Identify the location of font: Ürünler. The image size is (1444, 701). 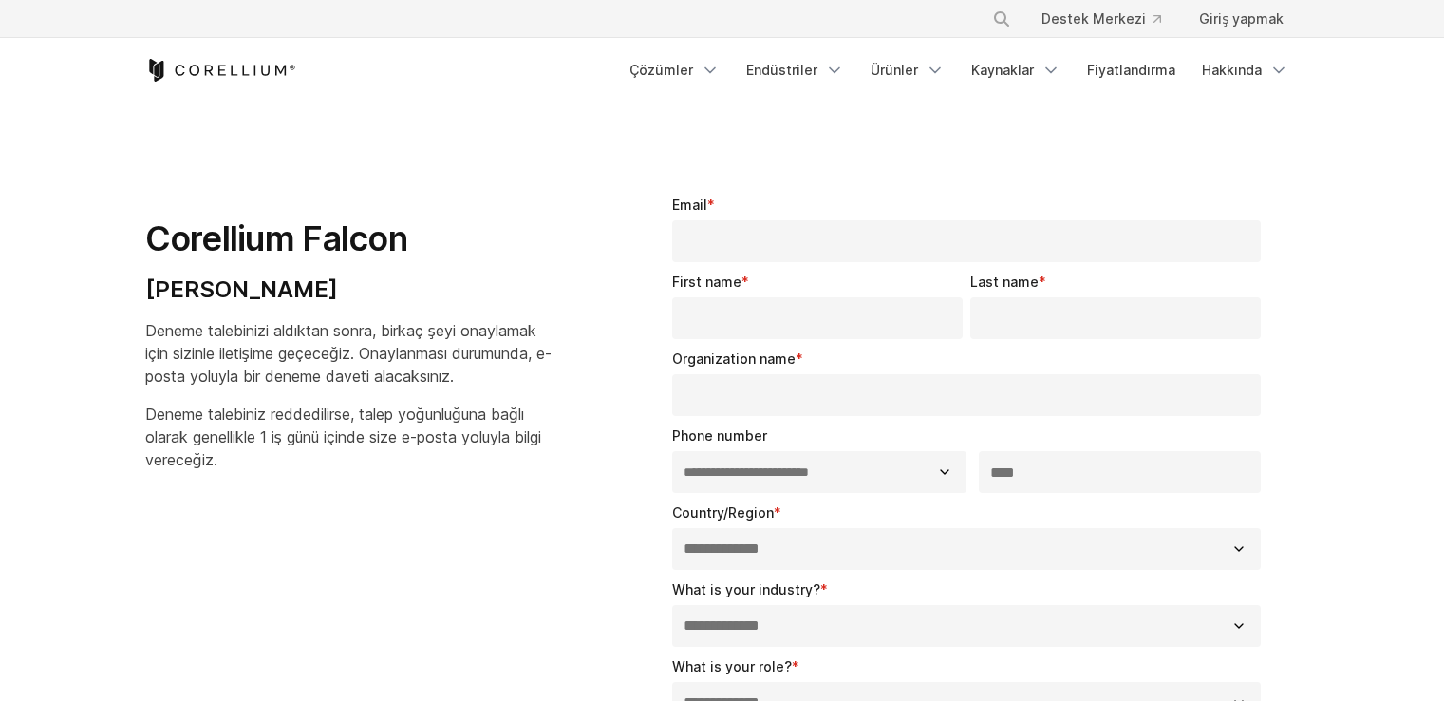
(894, 69).